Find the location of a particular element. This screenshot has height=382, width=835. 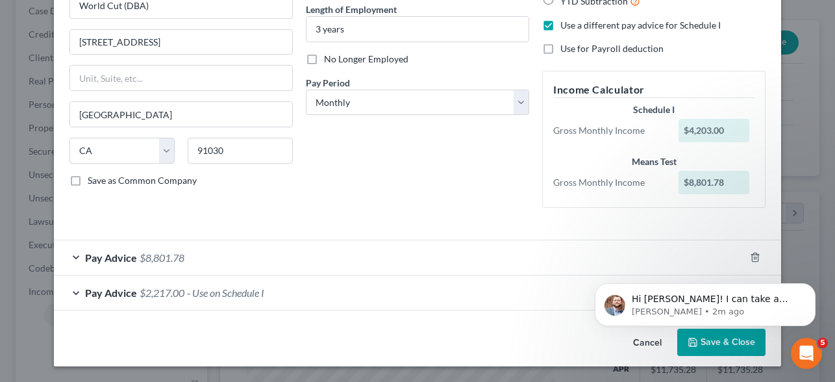

span: Pay Period is located at coordinates (328, 82).